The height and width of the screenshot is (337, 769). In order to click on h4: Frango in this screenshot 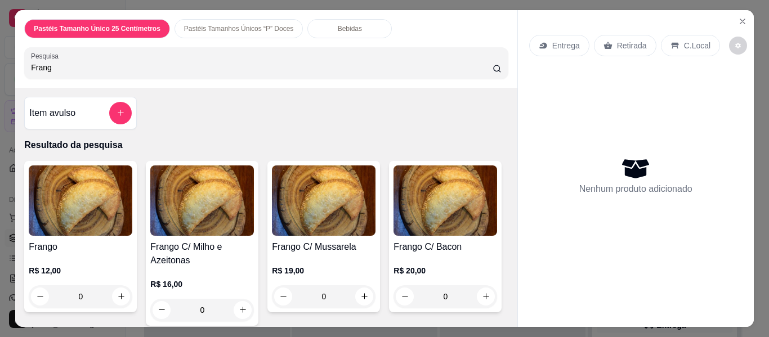, I will do `click(81, 247)`.